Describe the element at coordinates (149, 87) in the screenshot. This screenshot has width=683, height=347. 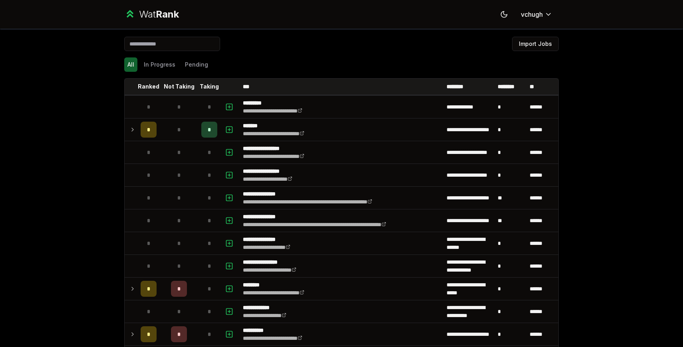
I see `p: Ranked` at that location.